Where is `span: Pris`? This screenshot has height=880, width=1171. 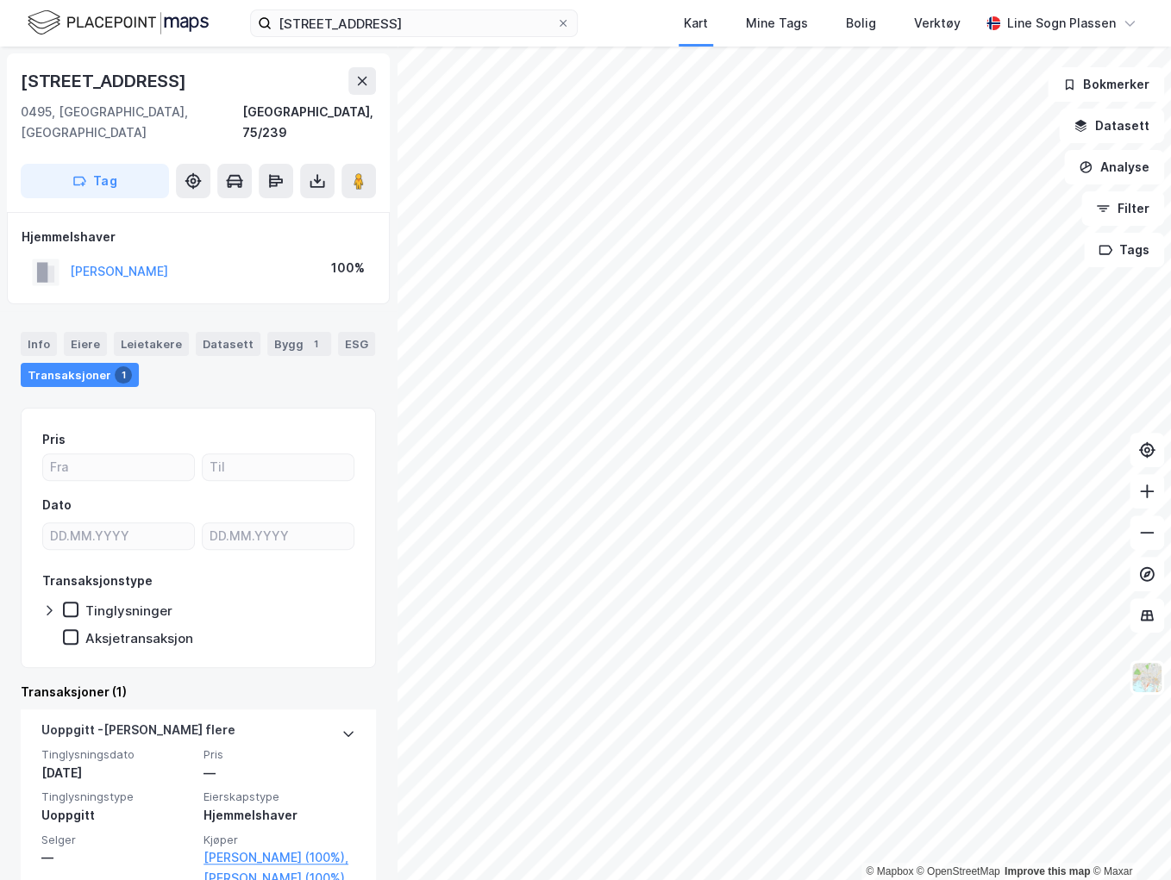 span: Pris is located at coordinates (279, 754).